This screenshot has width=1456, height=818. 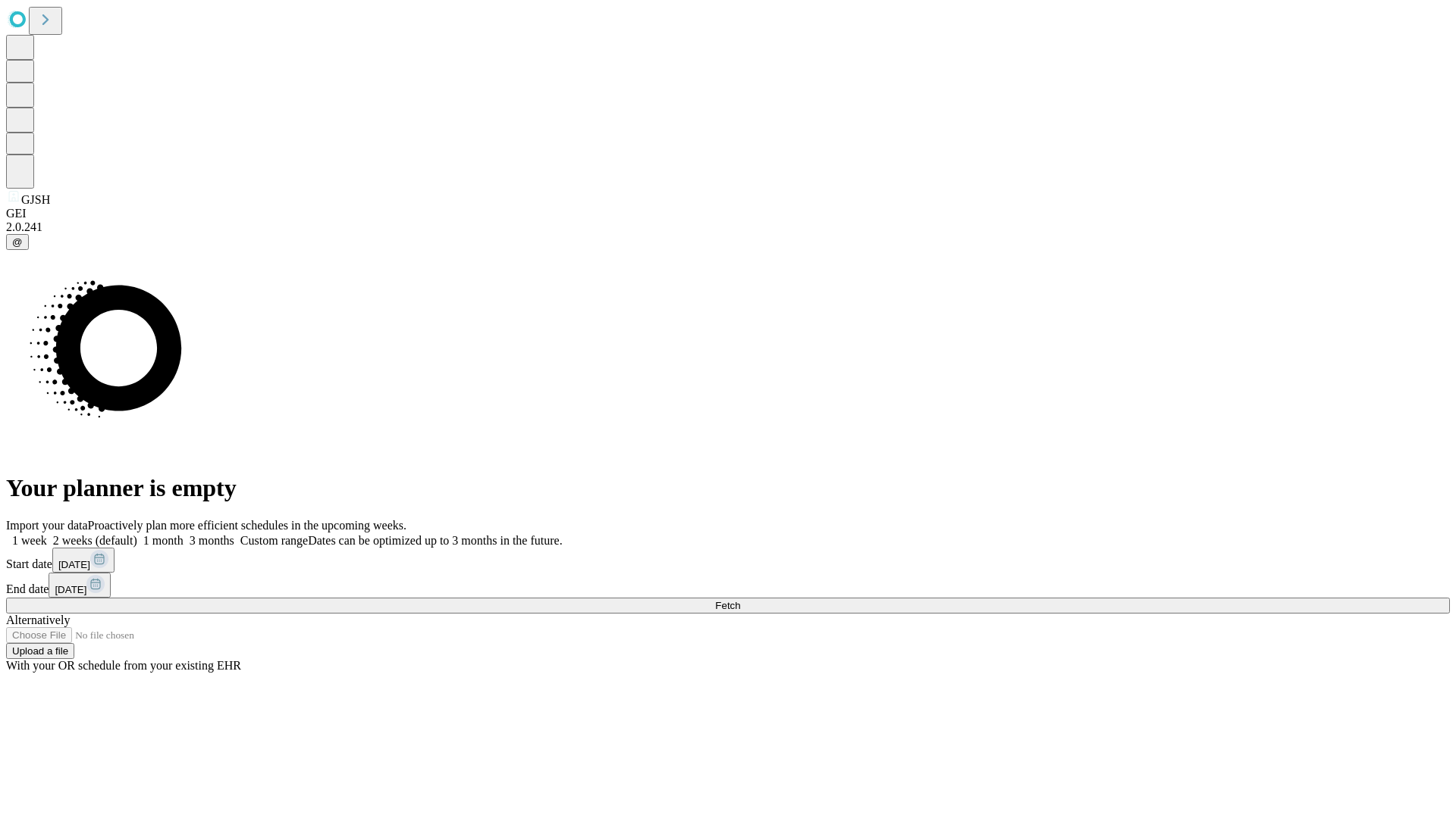 I want to click on span: GJSH, so click(x=36, y=200).